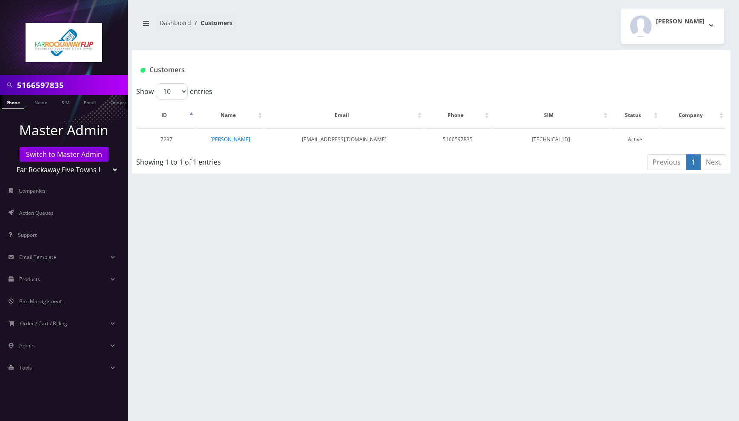 This screenshot has height=421, width=739. Describe the element at coordinates (41, 102) in the screenshot. I see `a: Name` at that location.